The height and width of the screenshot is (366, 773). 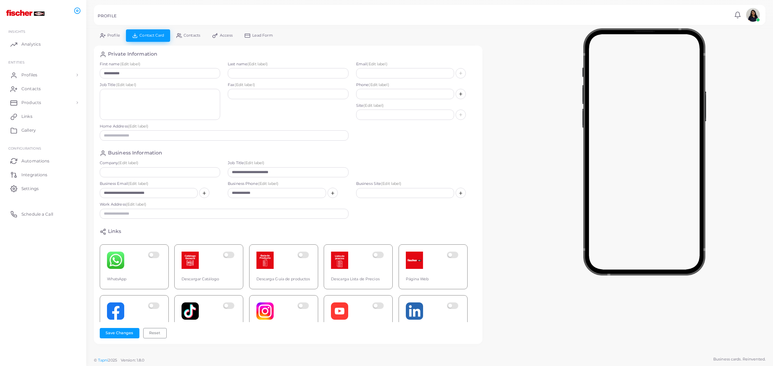 I want to click on label: Last name, so click(x=288, y=64).